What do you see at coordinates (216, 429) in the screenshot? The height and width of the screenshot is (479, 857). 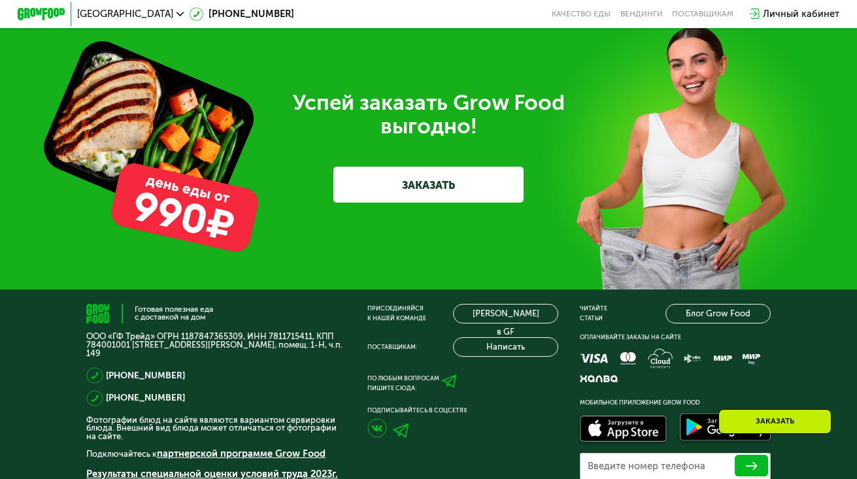 I see `p: Фотографии блюд на сайте являются вариантом сервировки блюда. Внешний вид блюда может отличаться ...` at bounding box center [216, 429].